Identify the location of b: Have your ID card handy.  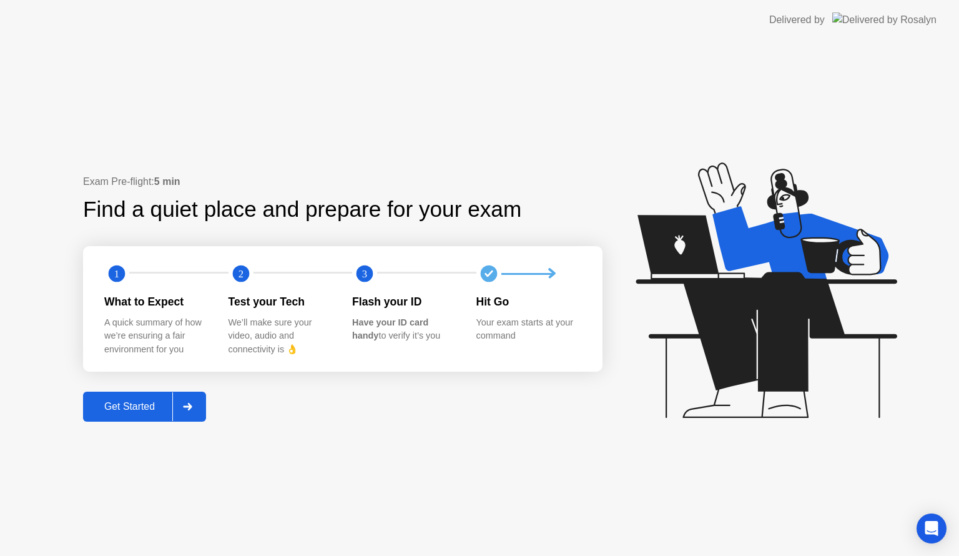
(390, 329).